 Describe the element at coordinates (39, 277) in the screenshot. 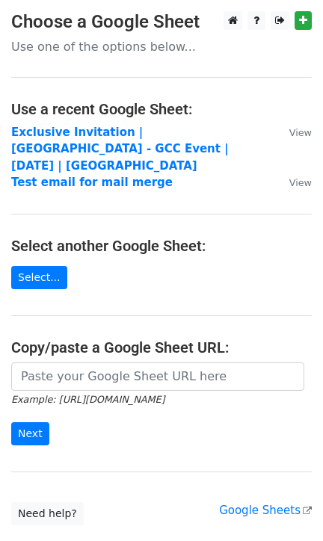

I see `a: Select...` at that location.